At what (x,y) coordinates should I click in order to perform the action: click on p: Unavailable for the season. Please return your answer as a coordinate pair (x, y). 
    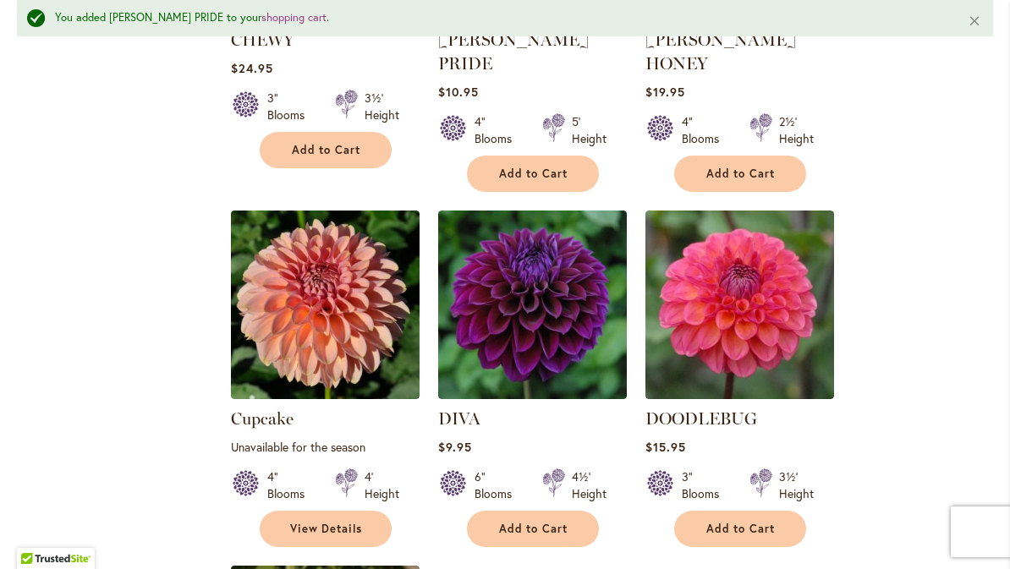
    Looking at the image, I should click on (325, 446).